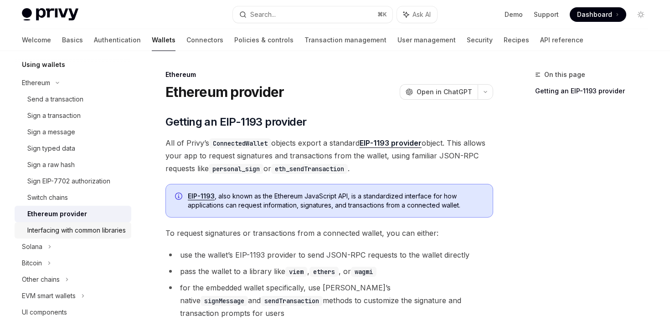  What do you see at coordinates (180, 197) in the screenshot?
I see `svg: Info` at bounding box center [180, 197].